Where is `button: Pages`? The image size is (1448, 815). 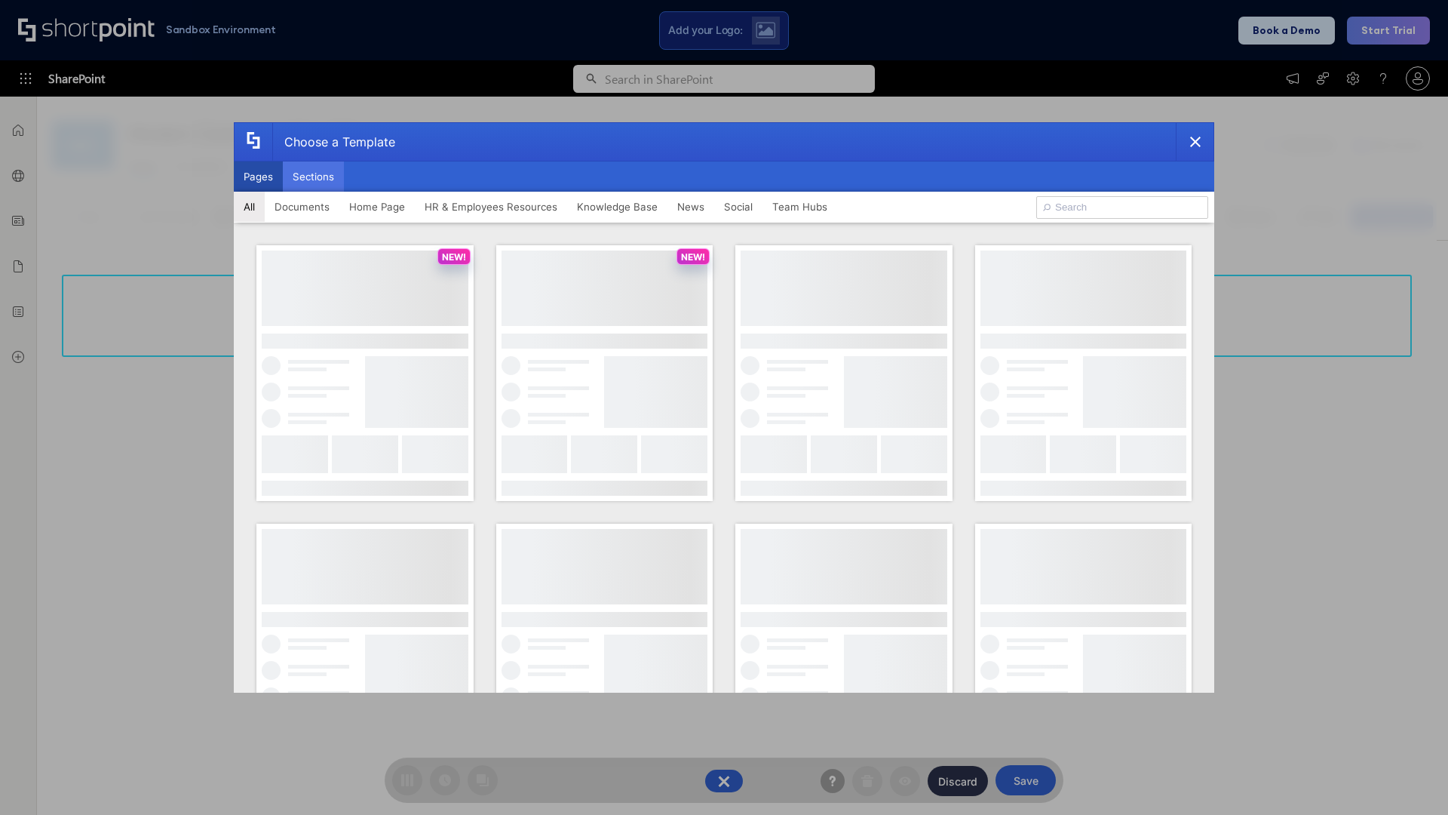 button: Pages is located at coordinates (258, 176).